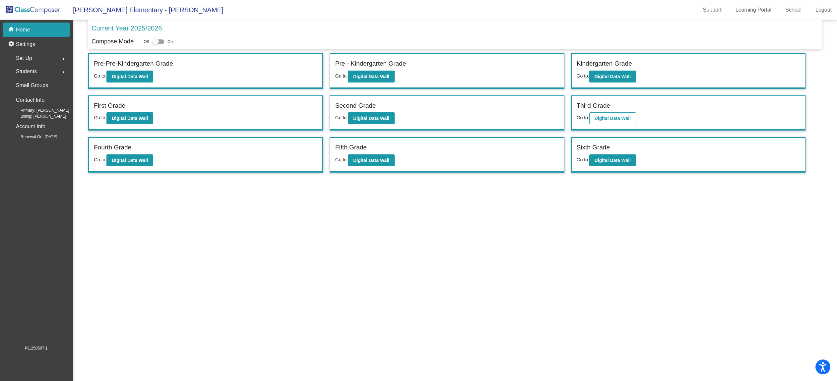 Image resolution: width=837 pixels, height=381 pixels. What do you see at coordinates (23, 30) in the screenshot?
I see `p: Home` at bounding box center [23, 30].